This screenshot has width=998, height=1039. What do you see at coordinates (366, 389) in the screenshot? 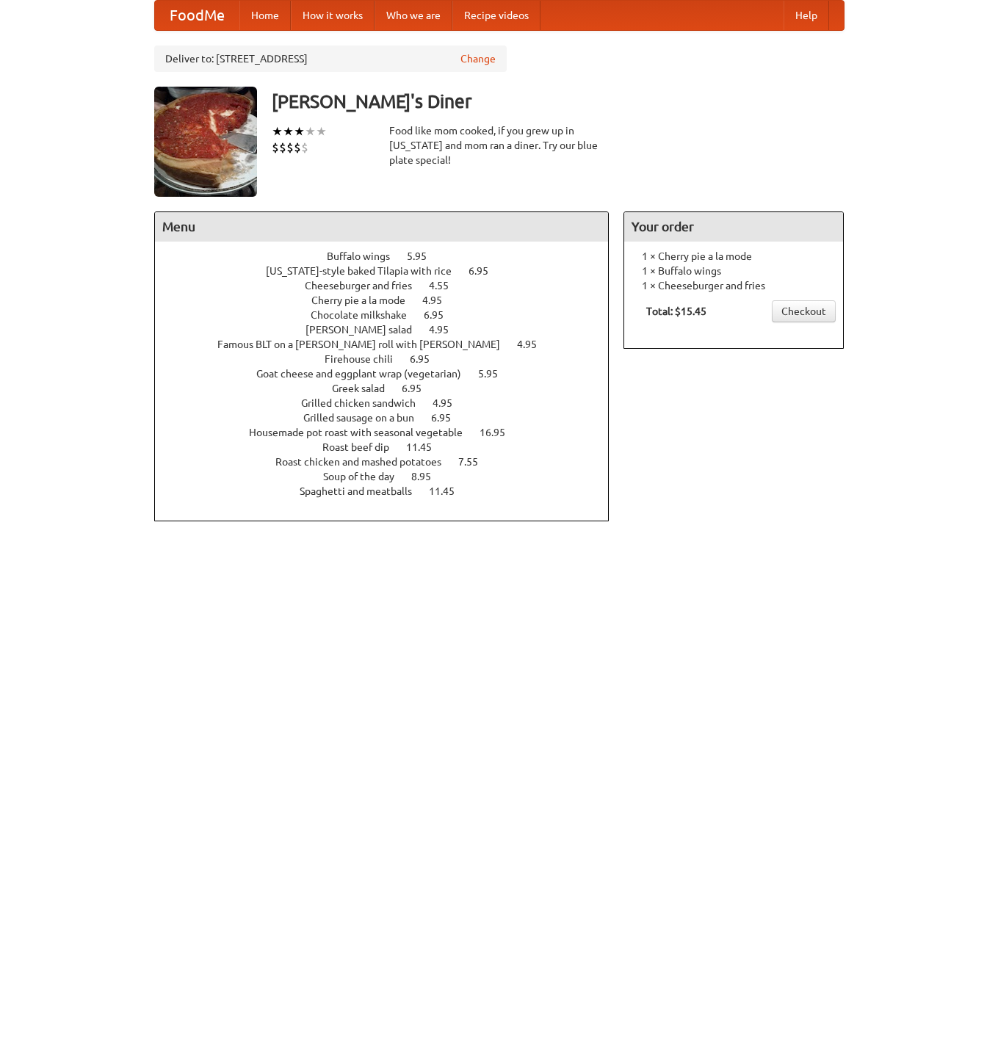
I see `span: Greek salad` at bounding box center [366, 389].